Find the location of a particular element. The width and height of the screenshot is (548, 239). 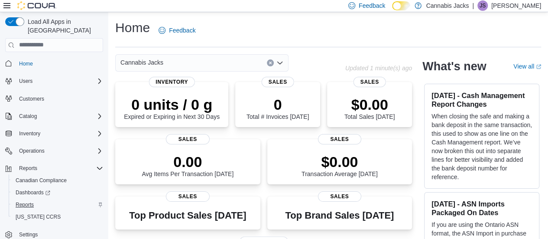

p: Updated 1 minute(s) ago is located at coordinates (379, 68).